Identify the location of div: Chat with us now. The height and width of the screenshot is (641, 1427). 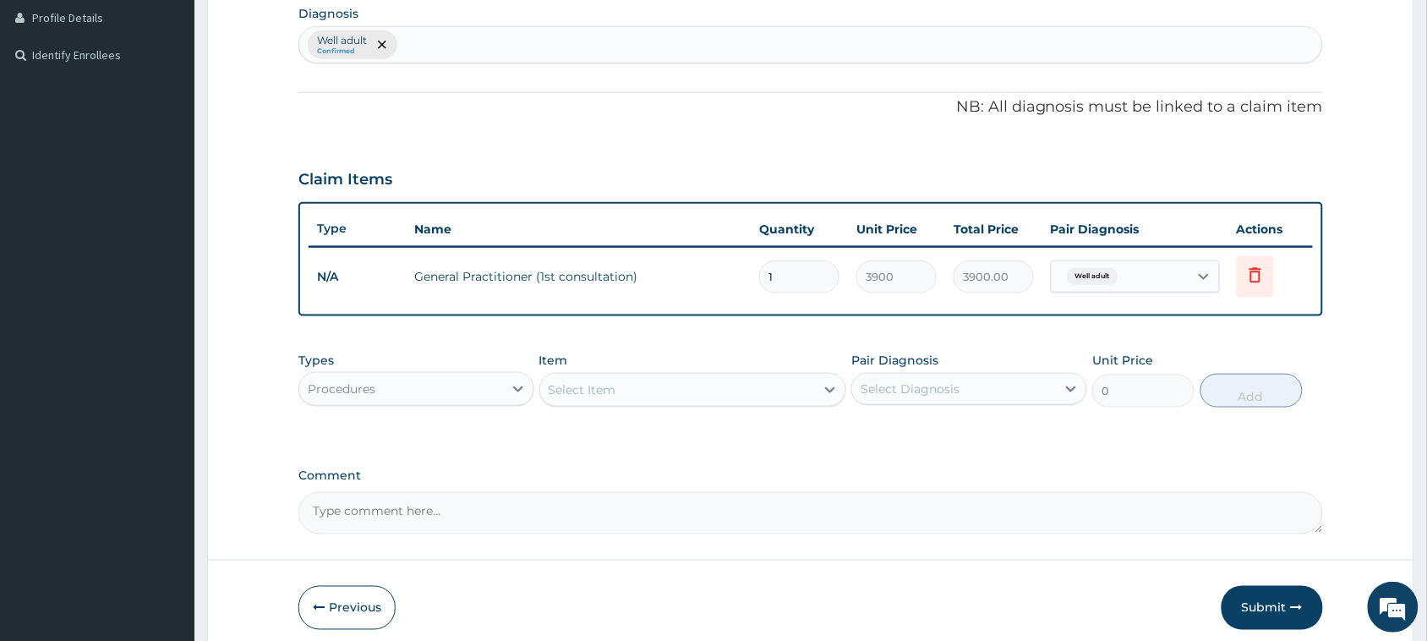
(186, 106).